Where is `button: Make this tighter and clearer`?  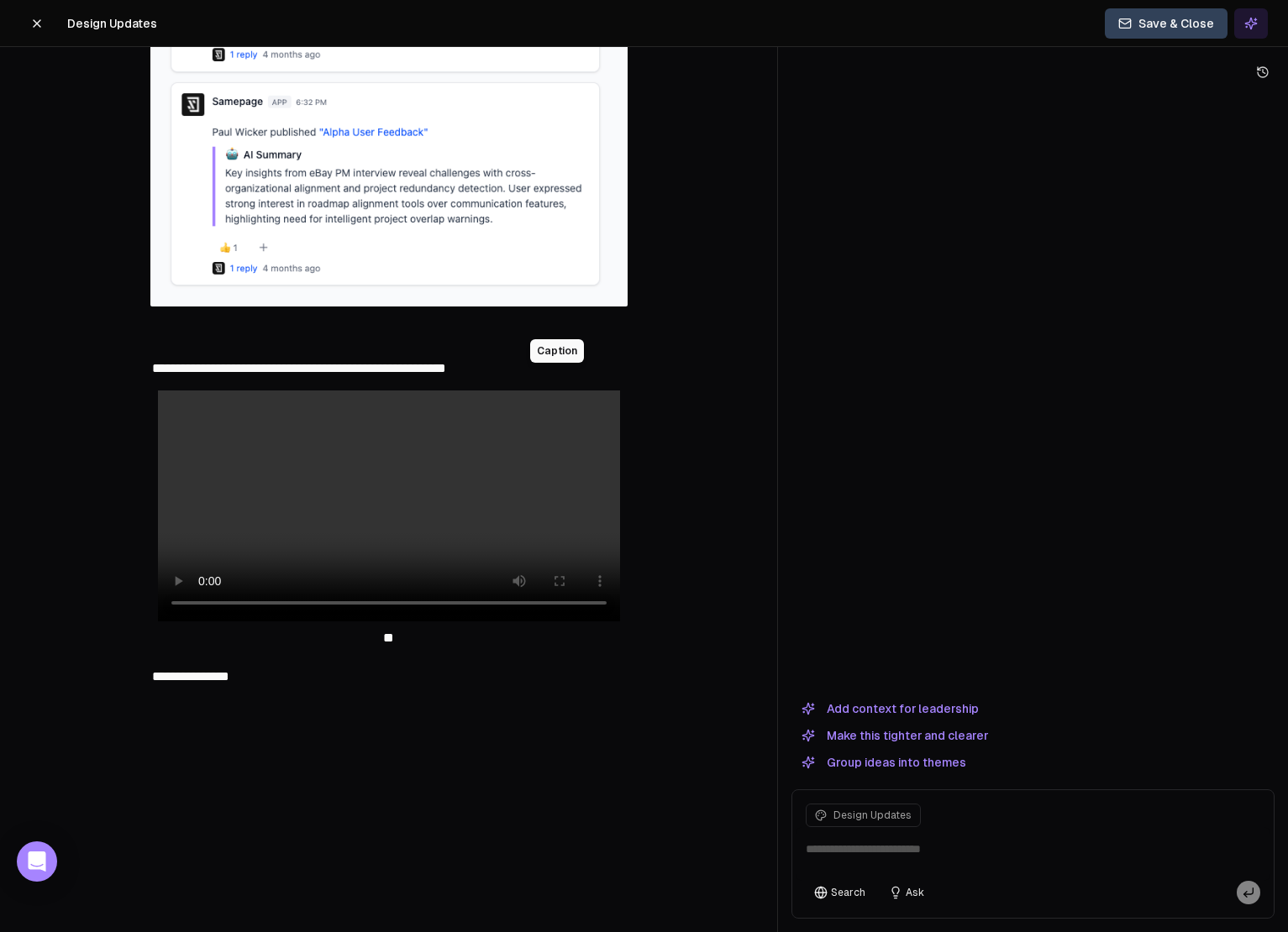 button: Make this tighter and clearer is located at coordinates (895, 736).